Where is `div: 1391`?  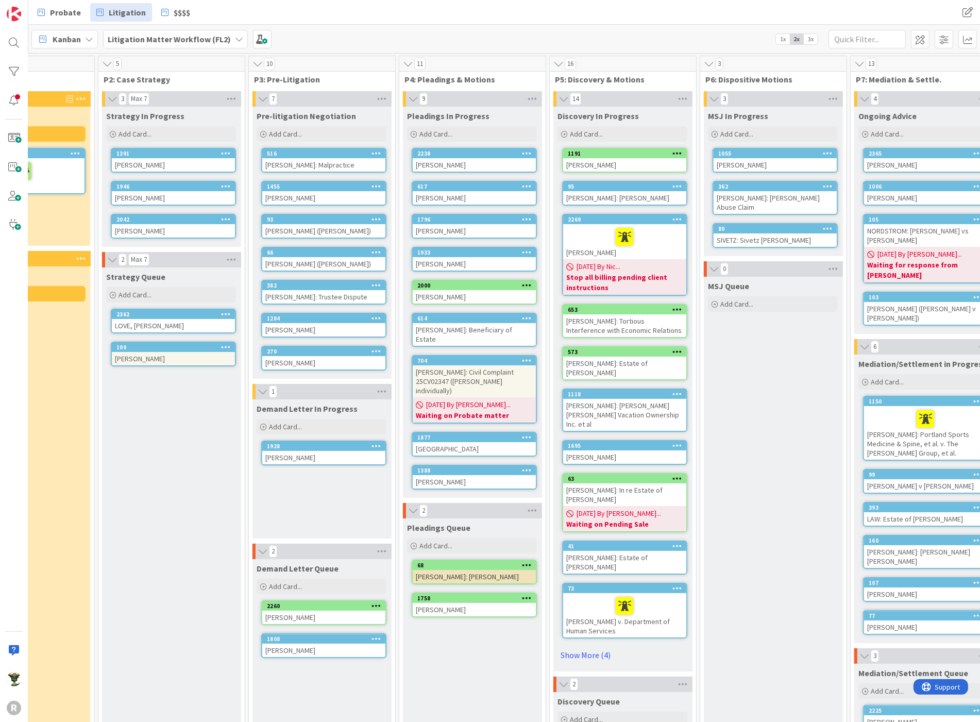 div: 1391 is located at coordinates (173, 154).